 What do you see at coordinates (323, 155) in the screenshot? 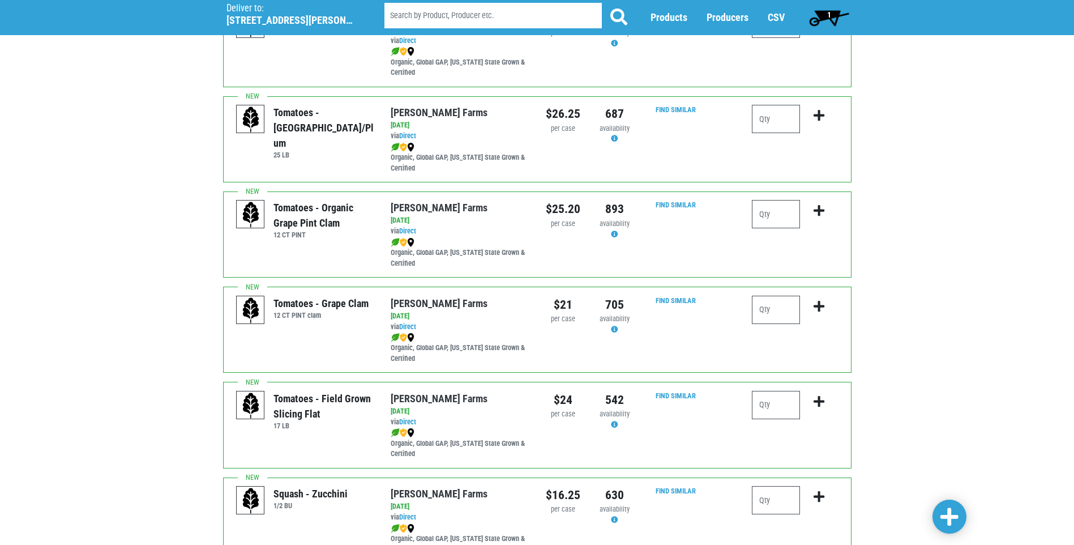
I see `h6: 25 LB` at bounding box center [323, 155].